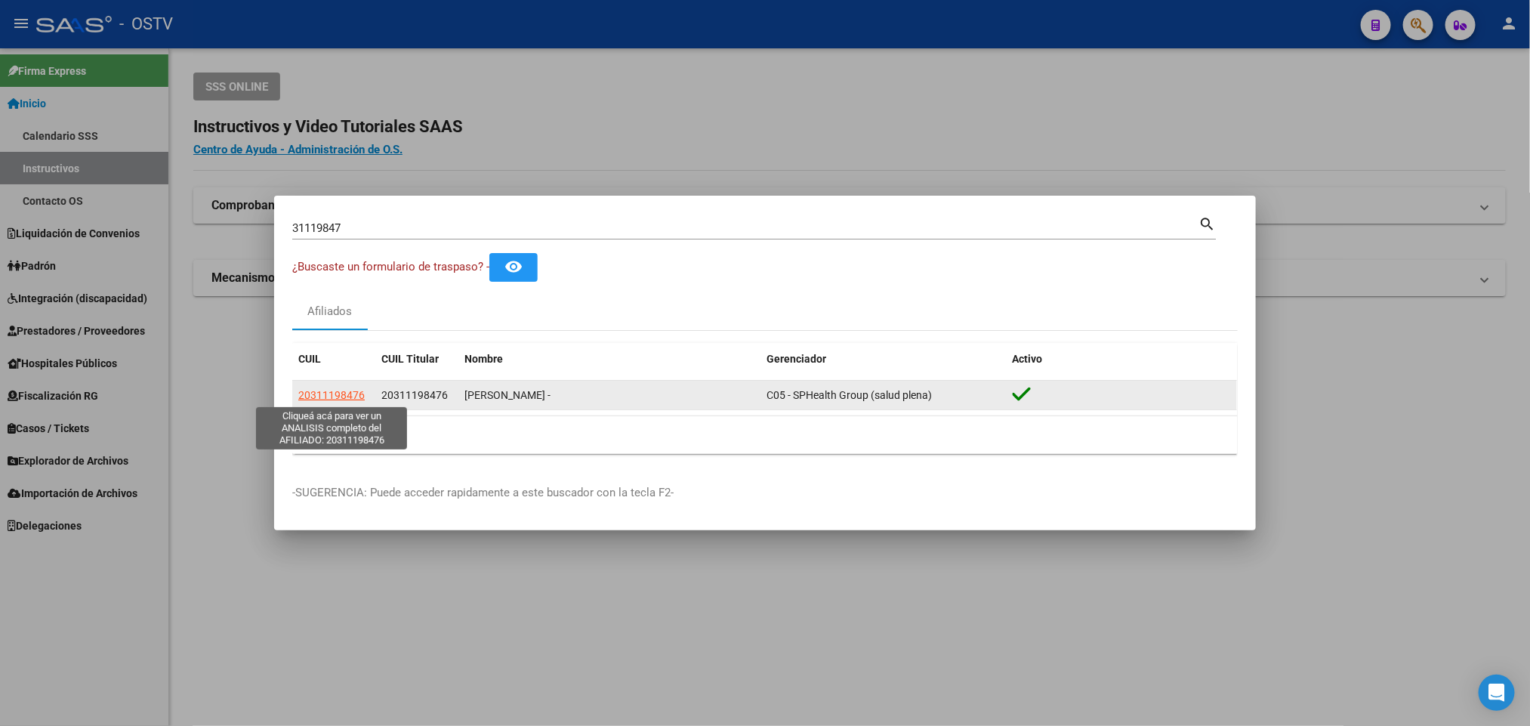 The height and width of the screenshot is (726, 1530). What do you see at coordinates (1122, 359) in the screenshot?
I see `datatable-header-cell: Activo` at bounding box center [1122, 359].